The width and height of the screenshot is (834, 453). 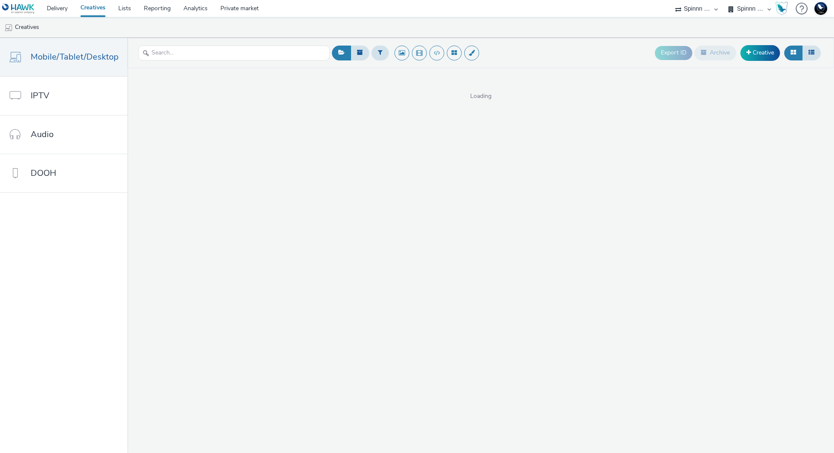 What do you see at coordinates (783, 9) in the screenshot?
I see `a: Hawk Academy` at bounding box center [783, 9].